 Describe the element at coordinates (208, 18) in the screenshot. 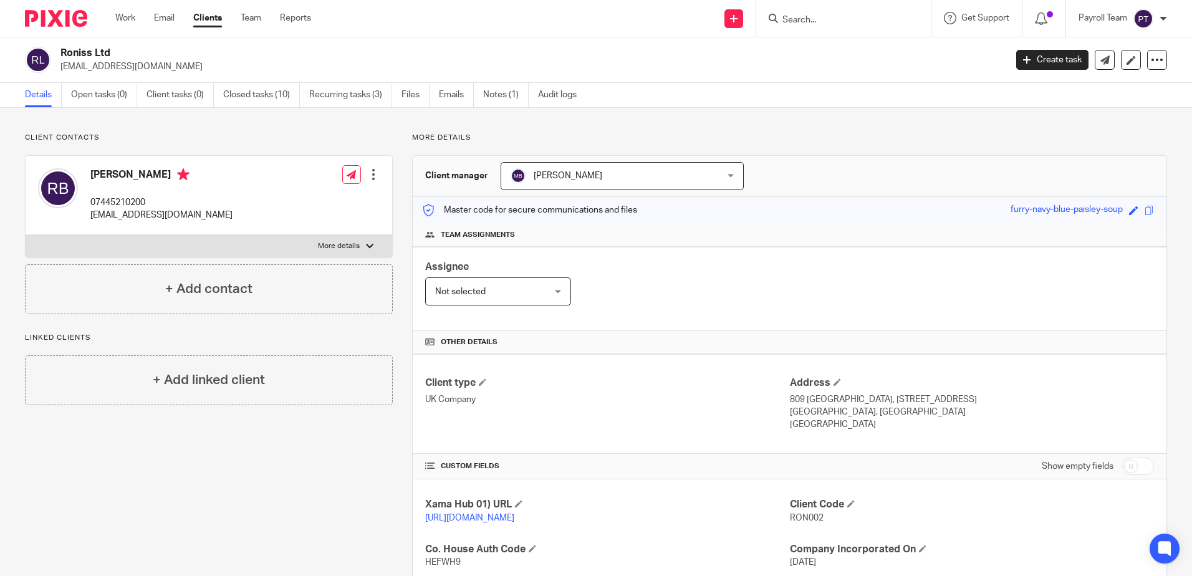

I see `a: Clients` at that location.